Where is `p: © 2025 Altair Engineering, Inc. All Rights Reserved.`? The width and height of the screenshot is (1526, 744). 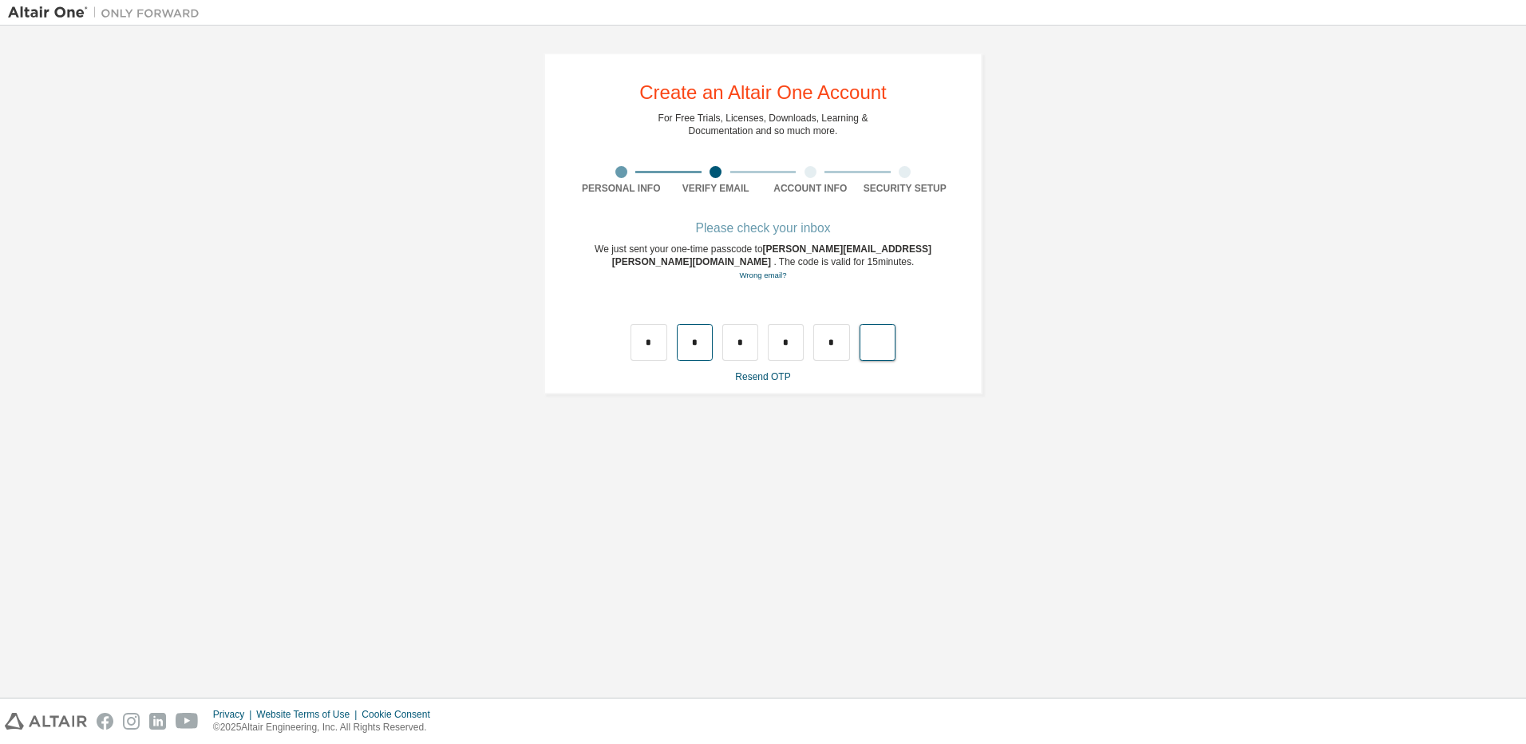 p: © 2025 Altair Engineering, Inc. All Rights Reserved. is located at coordinates (326, 727).